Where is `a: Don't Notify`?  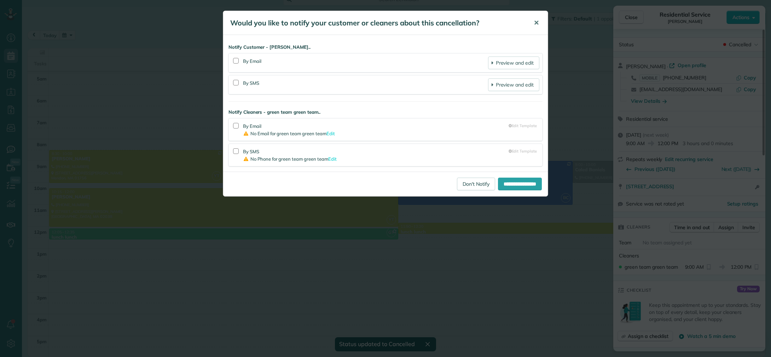
a: Don't Notify is located at coordinates (476, 184).